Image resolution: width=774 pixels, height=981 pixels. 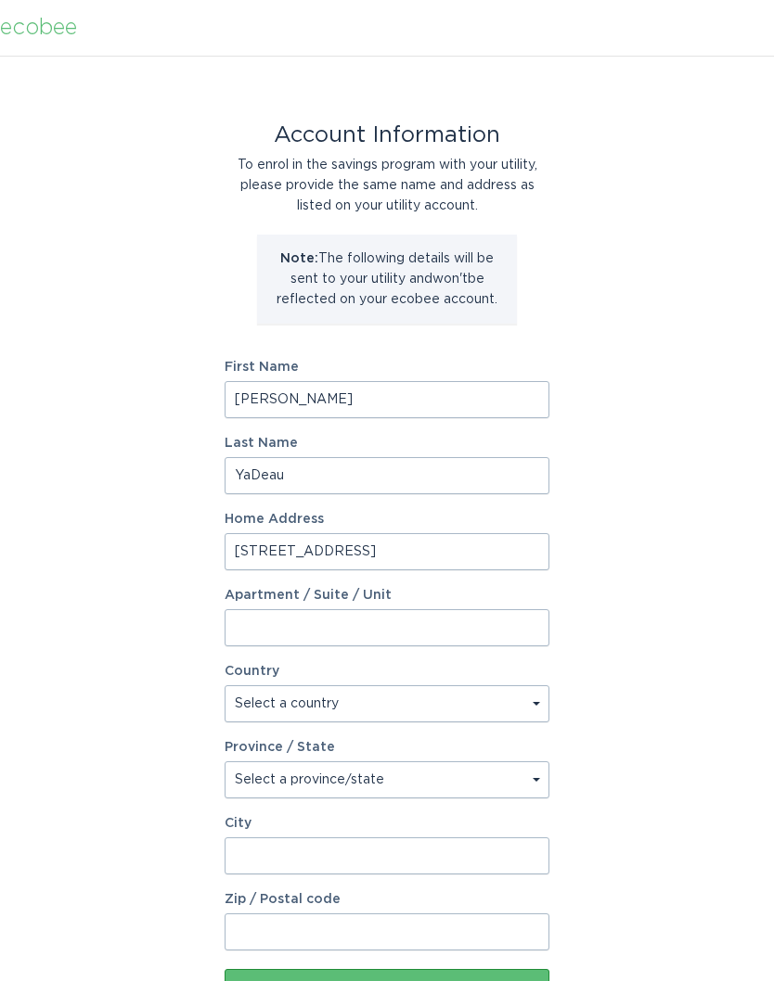 I want to click on p: The following details will be sent to your utility and won't be reflected on your ecobee account., so click(x=387, y=279).